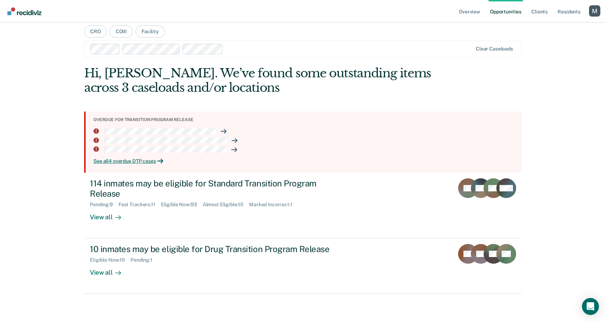 This screenshot has height=322, width=606. Describe the element at coordinates (150, 31) in the screenshot. I see `button: Facility` at that location.